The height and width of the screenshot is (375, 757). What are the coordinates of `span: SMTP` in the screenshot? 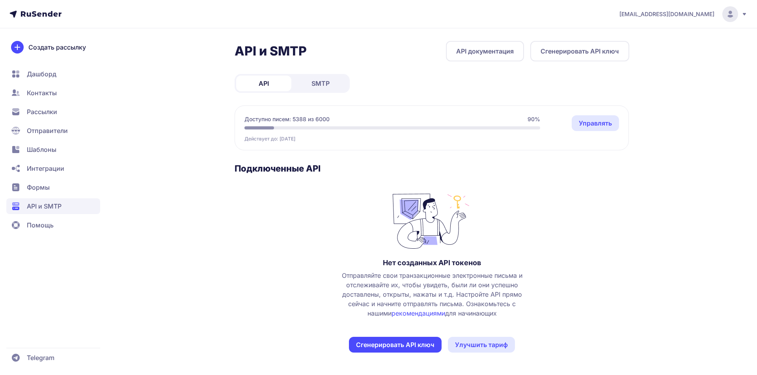 It's located at (320, 84).